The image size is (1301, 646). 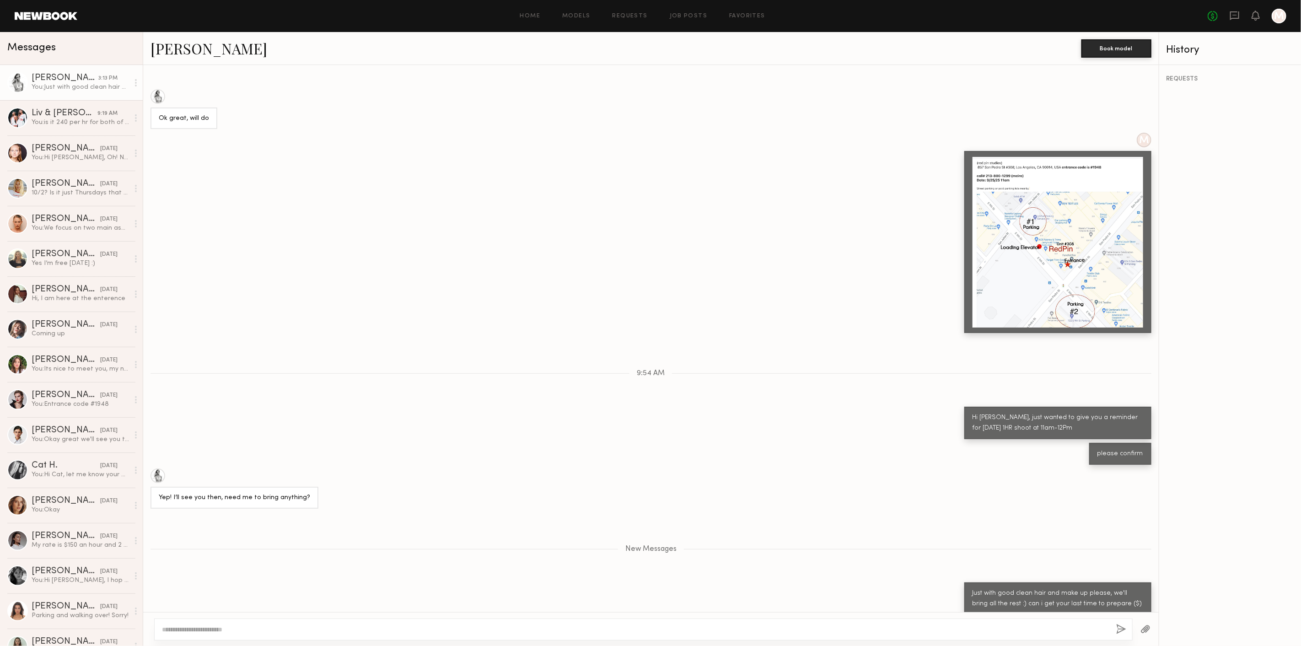 What do you see at coordinates (630, 16) in the screenshot?
I see `a: Requests` at bounding box center [630, 16].